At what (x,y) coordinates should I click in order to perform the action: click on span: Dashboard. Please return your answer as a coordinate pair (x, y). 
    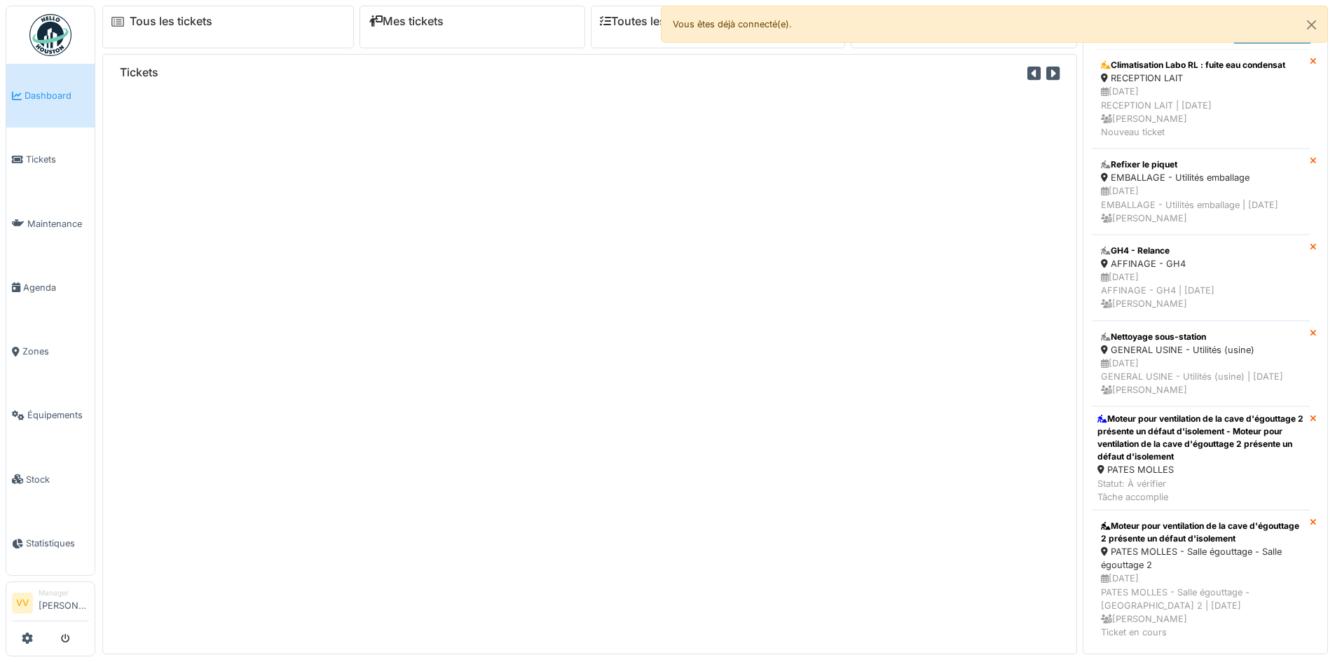
    Looking at the image, I should click on (57, 95).